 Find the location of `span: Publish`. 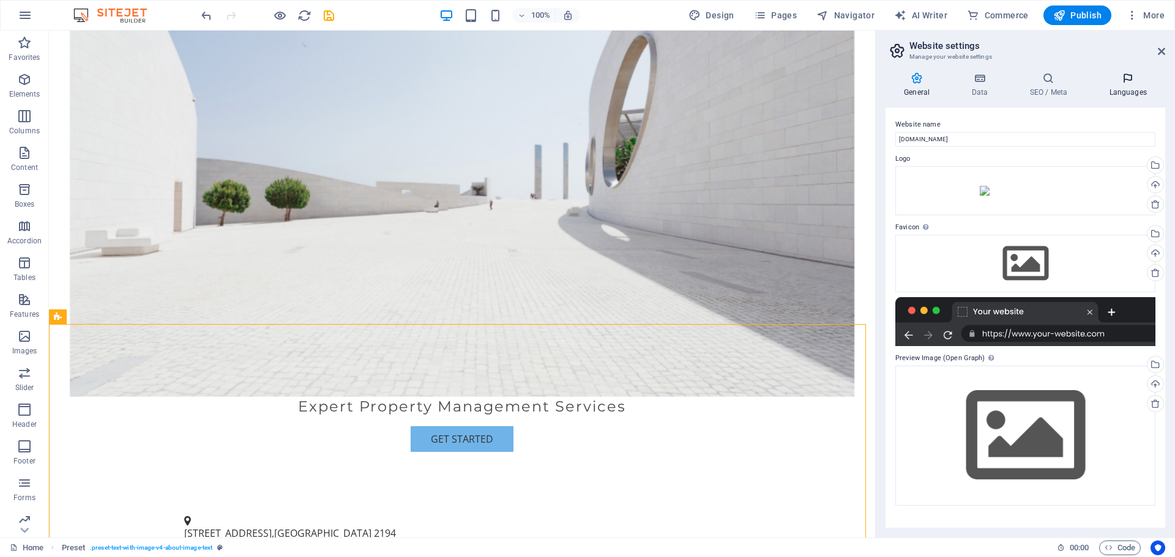

span: Publish is located at coordinates (1077, 15).